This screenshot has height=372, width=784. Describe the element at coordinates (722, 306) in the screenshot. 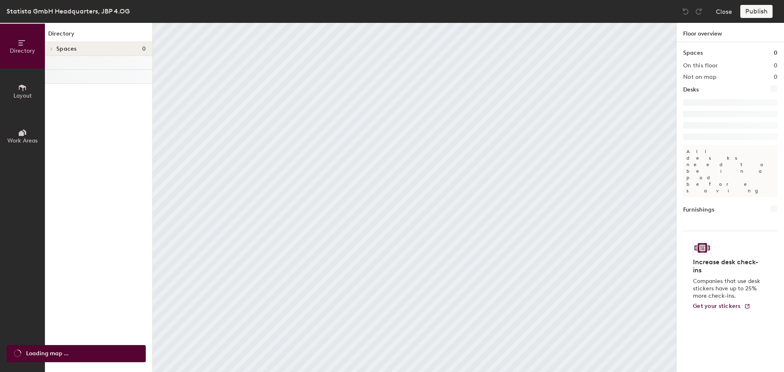

I see `a: Get your stickers` at that location.